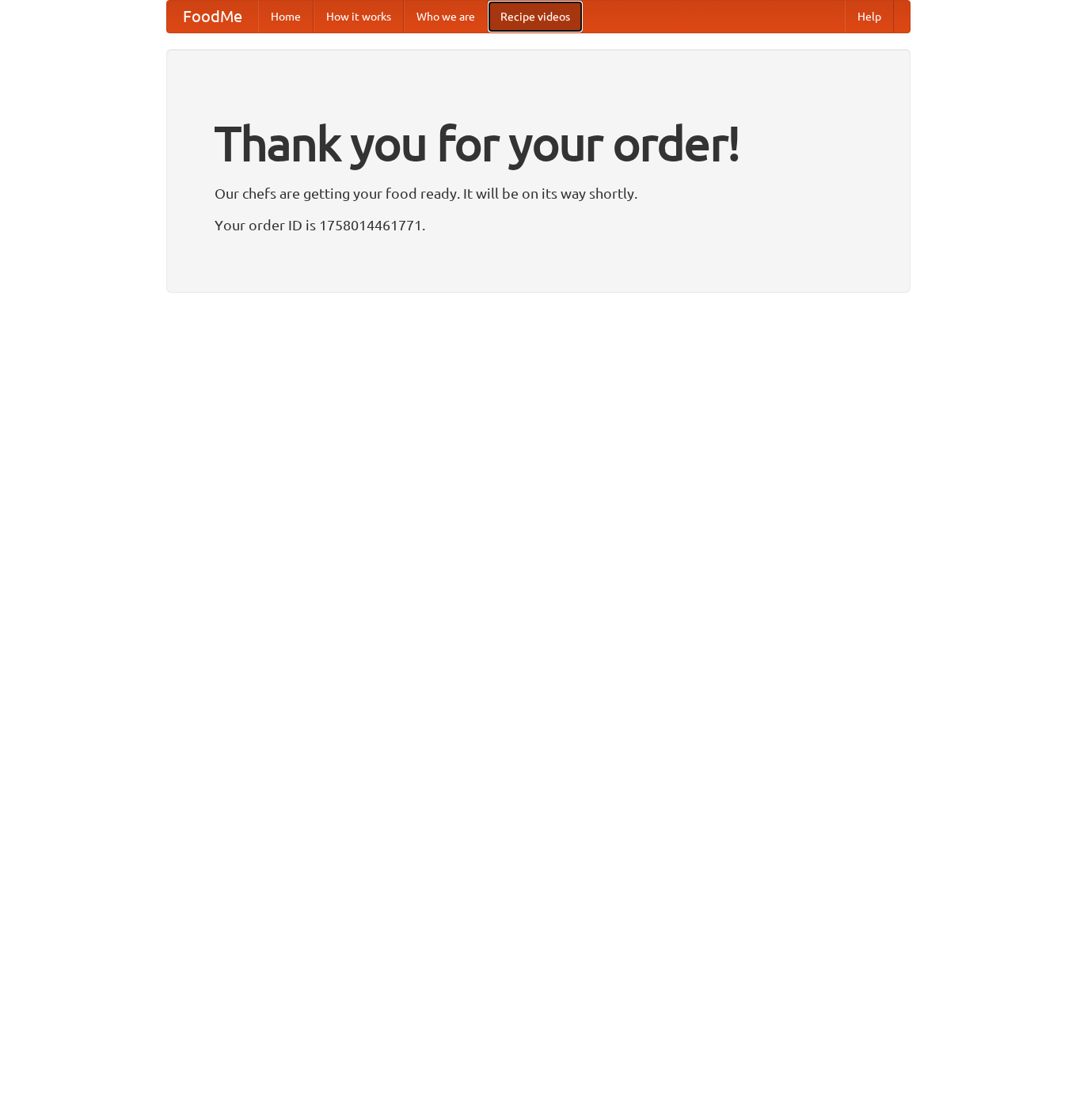 This screenshot has height=1120, width=1076. Describe the element at coordinates (286, 17) in the screenshot. I see `a: Home` at that location.